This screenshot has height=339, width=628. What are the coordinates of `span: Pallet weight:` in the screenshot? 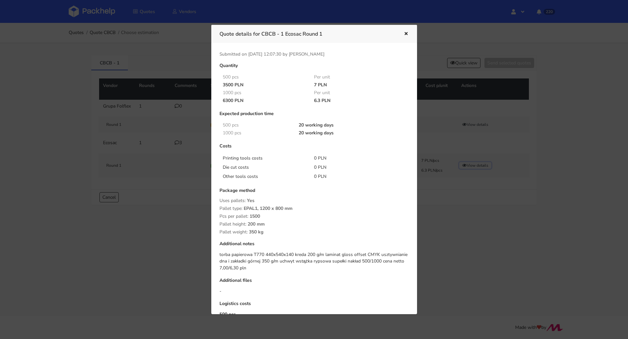 It's located at (233, 232).